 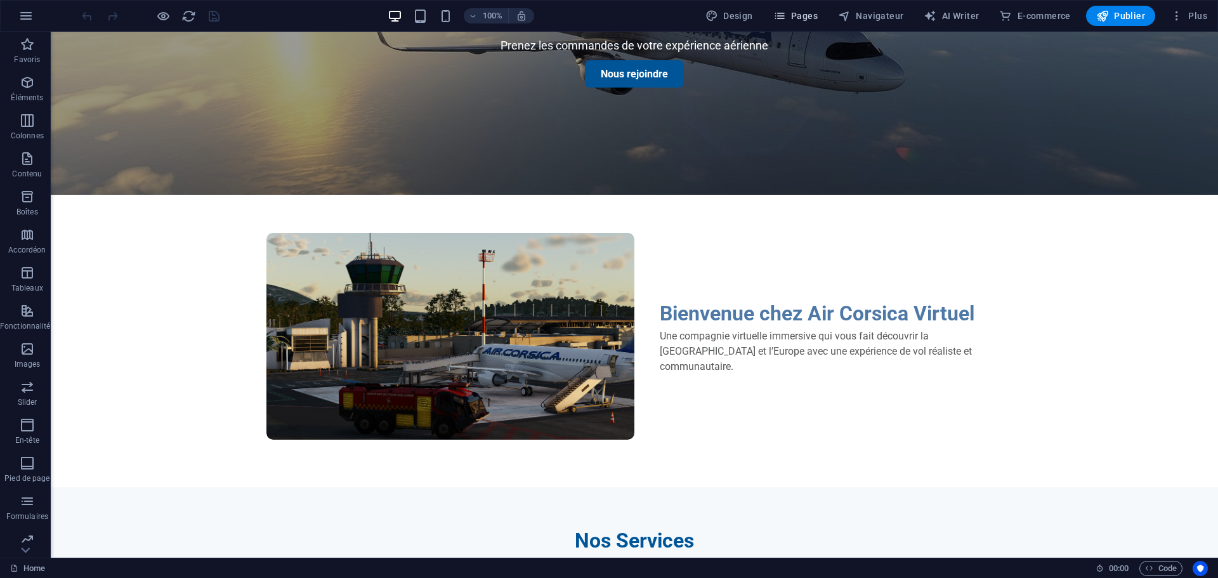 What do you see at coordinates (1188, 16) in the screenshot?
I see `button: Plus` at bounding box center [1188, 16].